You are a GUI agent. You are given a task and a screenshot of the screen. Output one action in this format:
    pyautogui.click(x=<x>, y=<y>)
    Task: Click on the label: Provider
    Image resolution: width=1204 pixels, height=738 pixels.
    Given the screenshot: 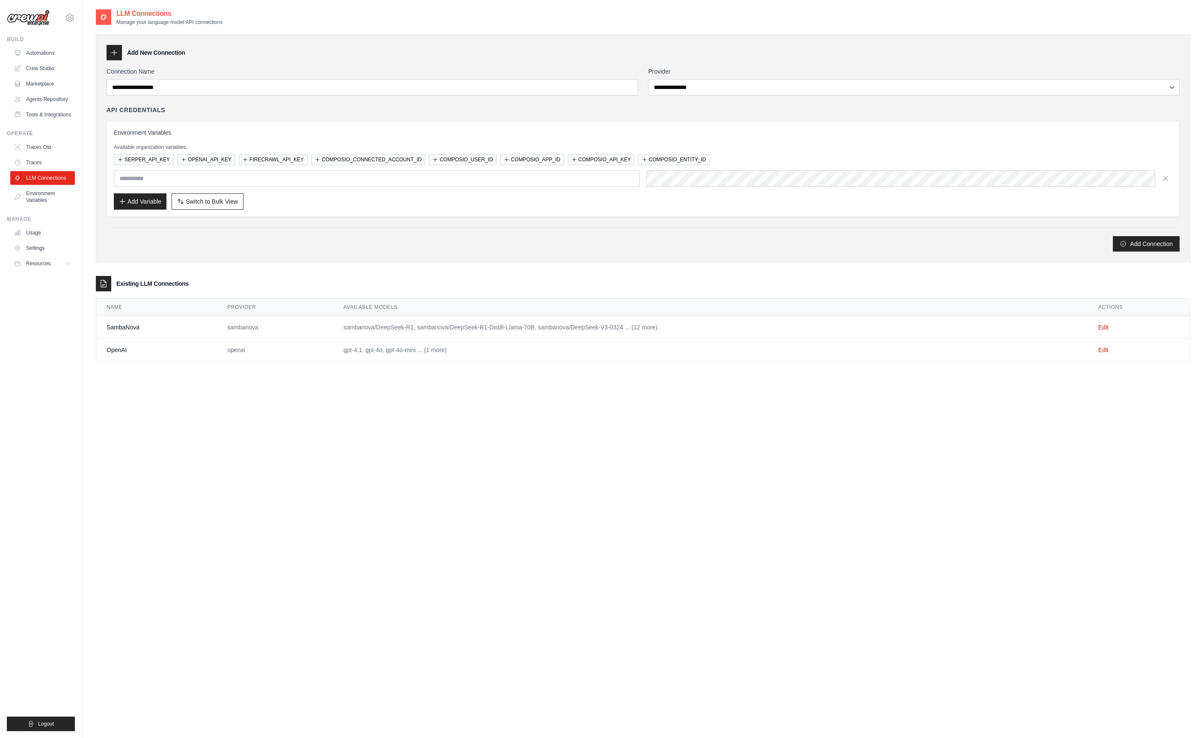 What is the action you would take?
    pyautogui.click(x=914, y=71)
    